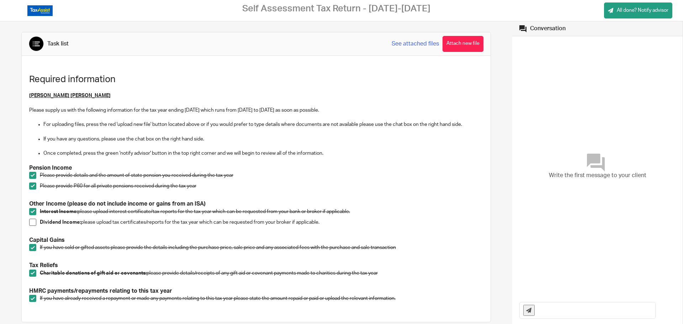 This screenshot has height=324, width=683. I want to click on strong: Interest Income:, so click(59, 212).